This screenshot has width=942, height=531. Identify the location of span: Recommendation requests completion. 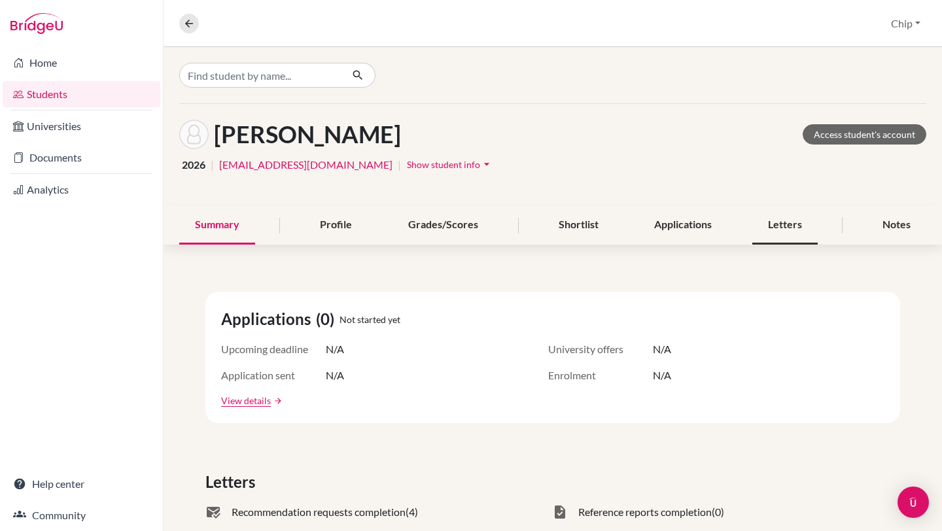
(319, 512).